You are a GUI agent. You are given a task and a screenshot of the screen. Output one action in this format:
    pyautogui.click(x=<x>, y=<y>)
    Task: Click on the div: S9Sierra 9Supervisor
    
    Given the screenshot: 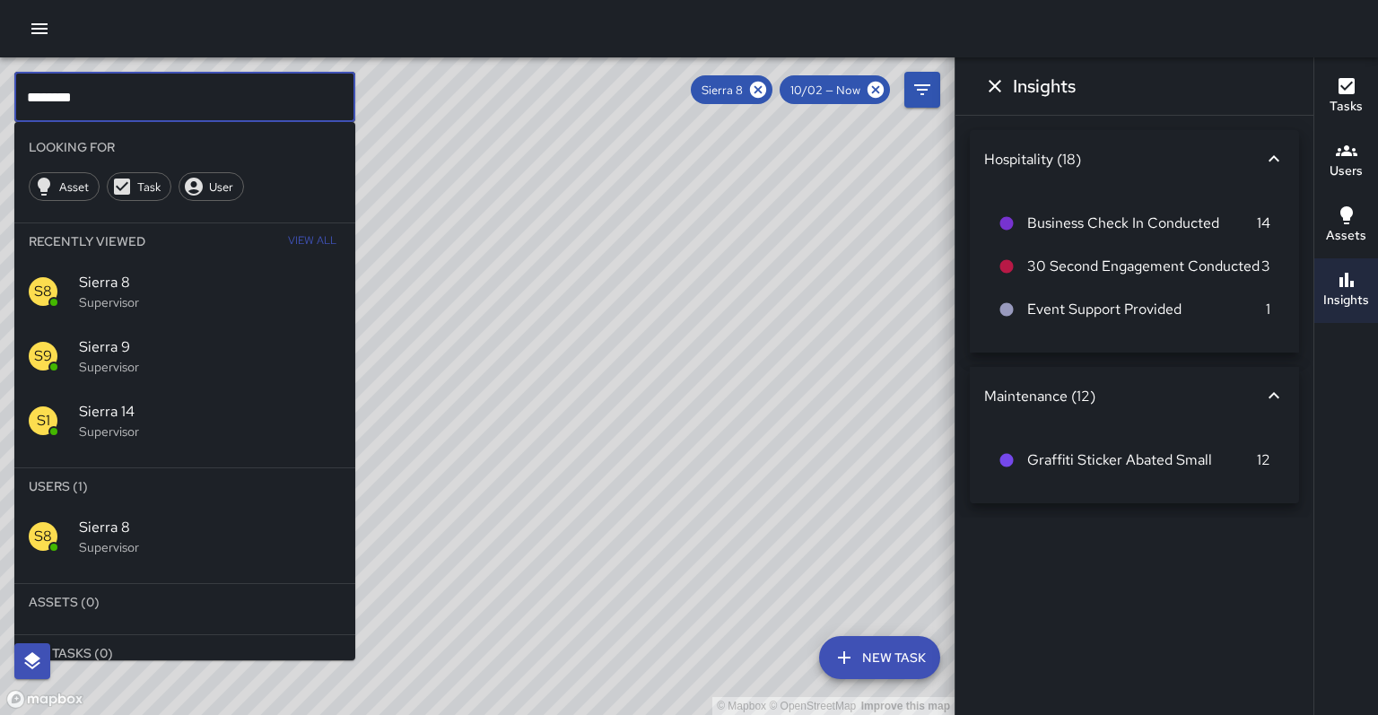 What is the action you would take?
    pyautogui.click(x=185, y=356)
    